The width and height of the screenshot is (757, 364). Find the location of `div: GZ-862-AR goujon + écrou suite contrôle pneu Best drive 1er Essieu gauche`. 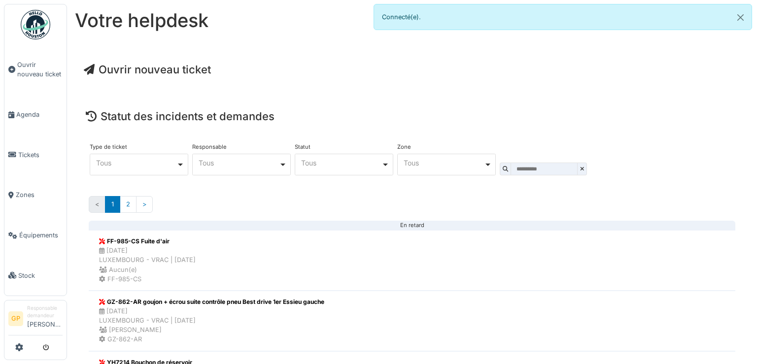

div: GZ-862-AR goujon + écrou suite contrôle pneu Best drive 1er Essieu gauche is located at coordinates (212, 302).